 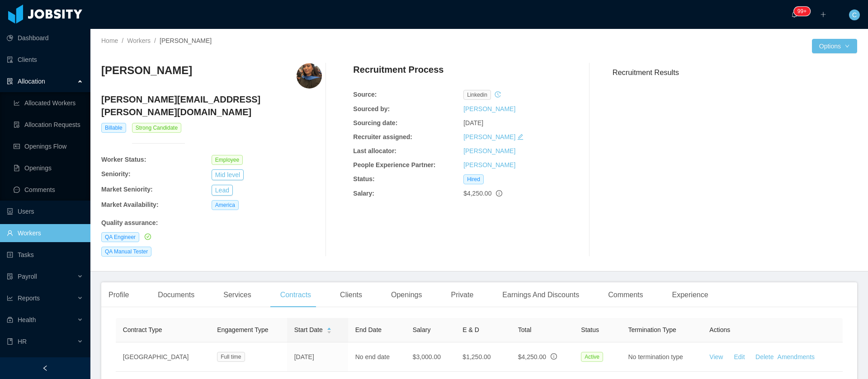 What do you see at coordinates (48, 168) in the screenshot?
I see `a: icon: file-textOpenings` at bounding box center [48, 168].